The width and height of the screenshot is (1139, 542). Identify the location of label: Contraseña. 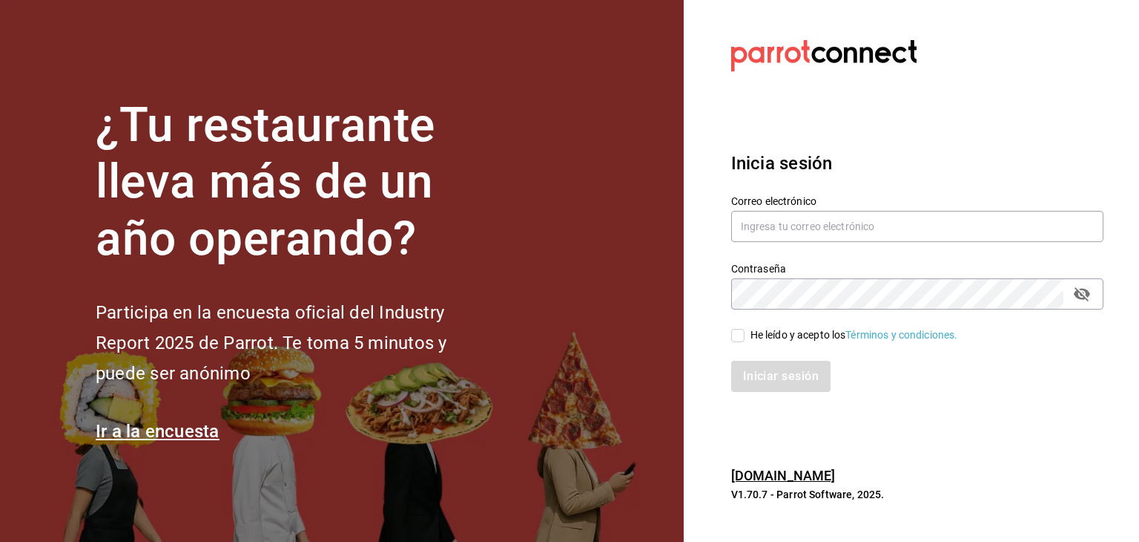
(918, 268).